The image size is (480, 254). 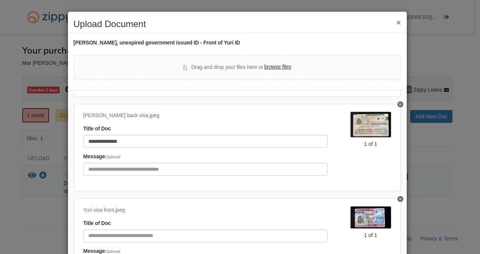 I want to click on label: Message, so click(x=102, y=157).